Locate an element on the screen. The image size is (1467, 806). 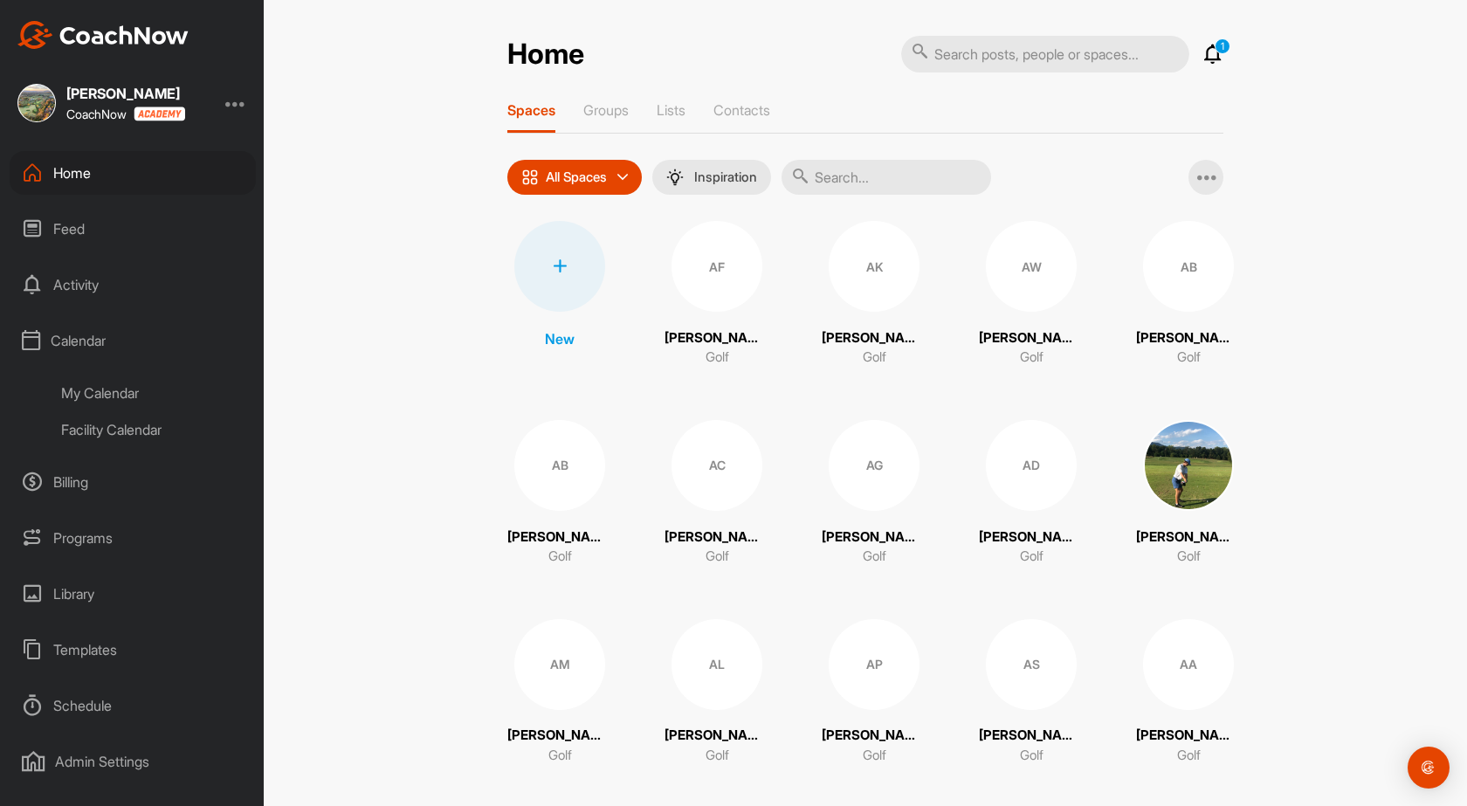
img: square_c526dde15075c46d742bbed906d9dfbd.jpg is located at coordinates (1188, 465).